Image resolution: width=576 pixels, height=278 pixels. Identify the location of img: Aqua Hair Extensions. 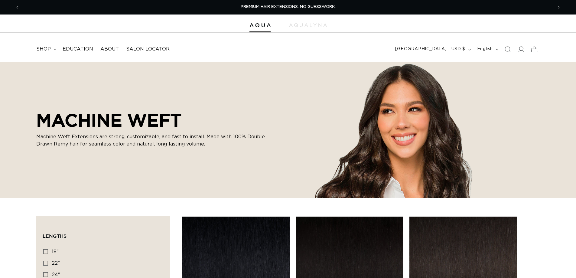
(260, 25).